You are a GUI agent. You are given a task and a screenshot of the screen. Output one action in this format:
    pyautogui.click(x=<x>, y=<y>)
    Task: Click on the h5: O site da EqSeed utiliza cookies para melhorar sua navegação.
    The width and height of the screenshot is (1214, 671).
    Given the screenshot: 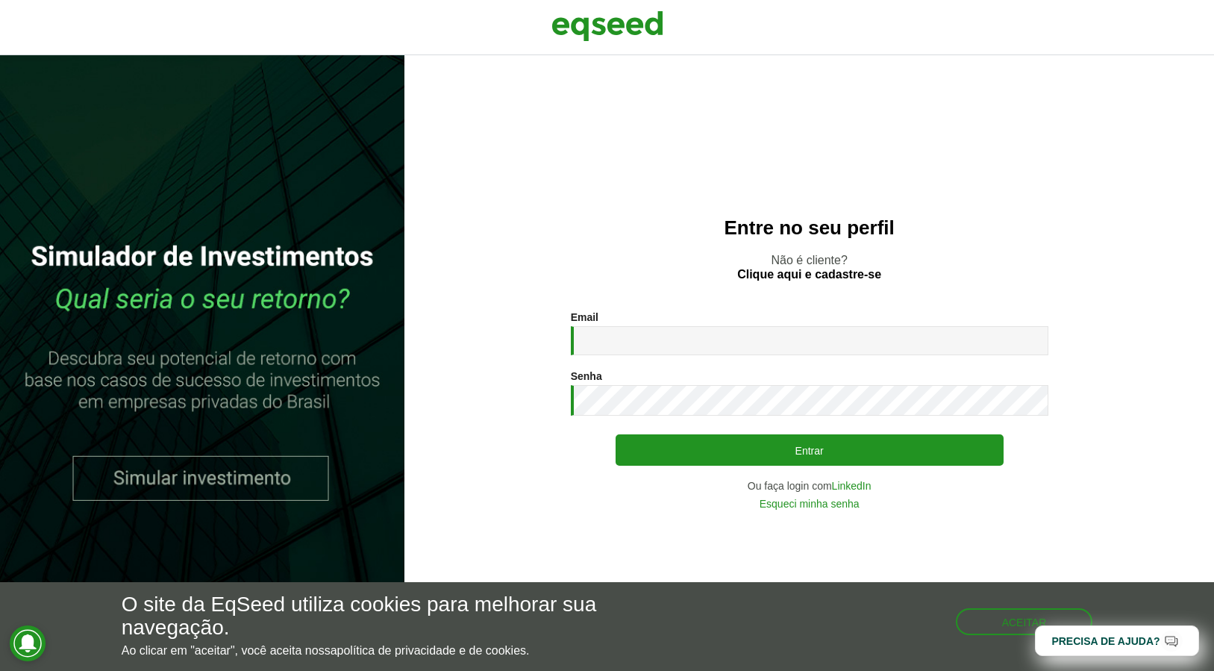 What is the action you would take?
    pyautogui.click(x=412, y=616)
    